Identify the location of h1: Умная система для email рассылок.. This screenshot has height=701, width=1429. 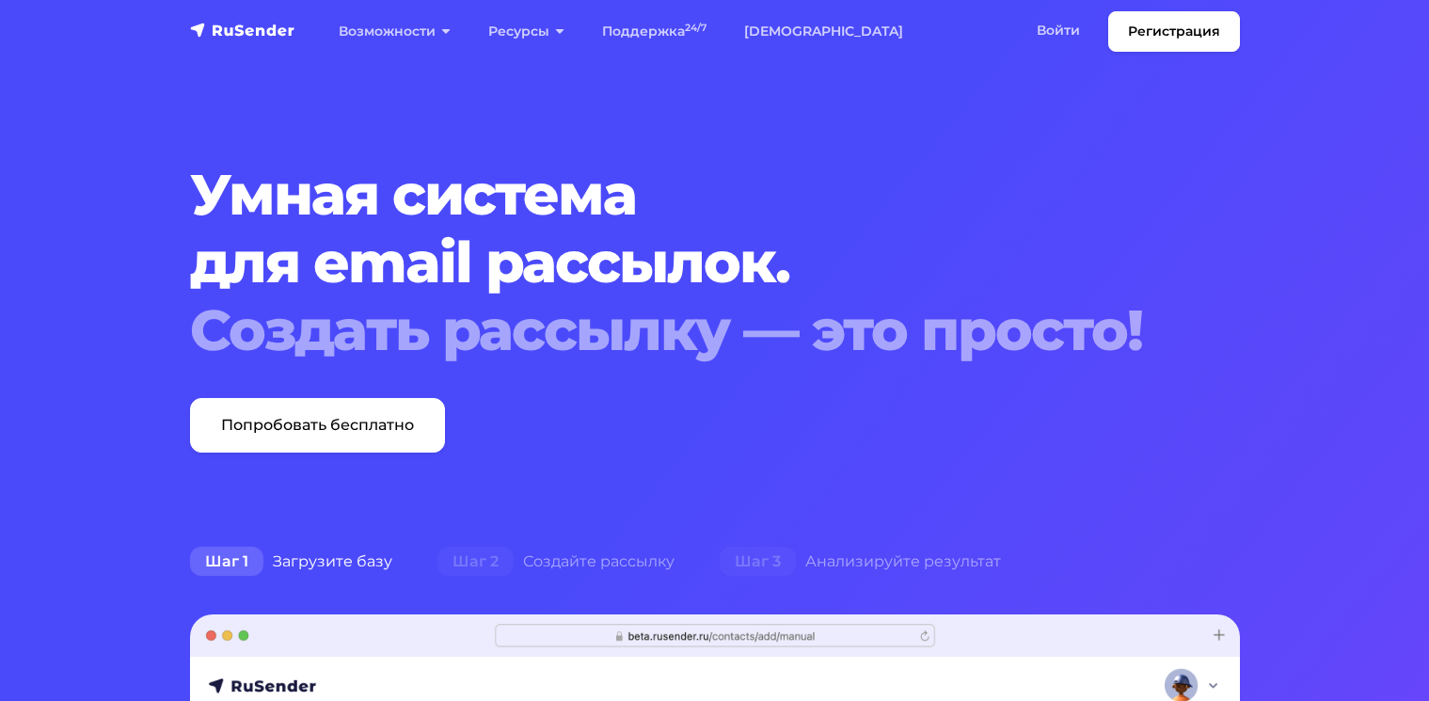
(670, 263).